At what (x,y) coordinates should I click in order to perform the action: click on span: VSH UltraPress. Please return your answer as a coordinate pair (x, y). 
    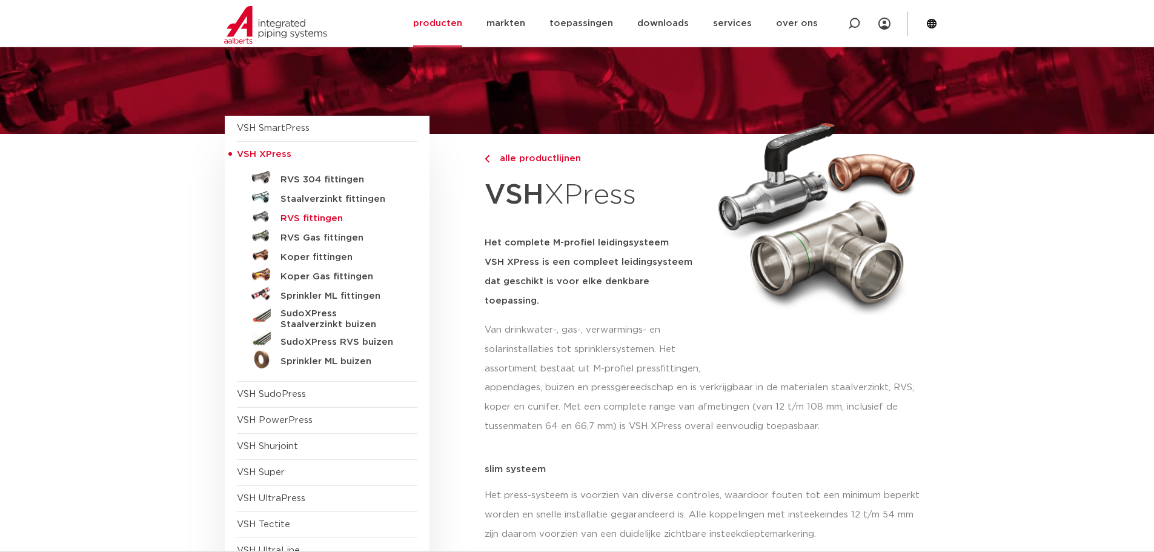
    Looking at the image, I should click on (271, 498).